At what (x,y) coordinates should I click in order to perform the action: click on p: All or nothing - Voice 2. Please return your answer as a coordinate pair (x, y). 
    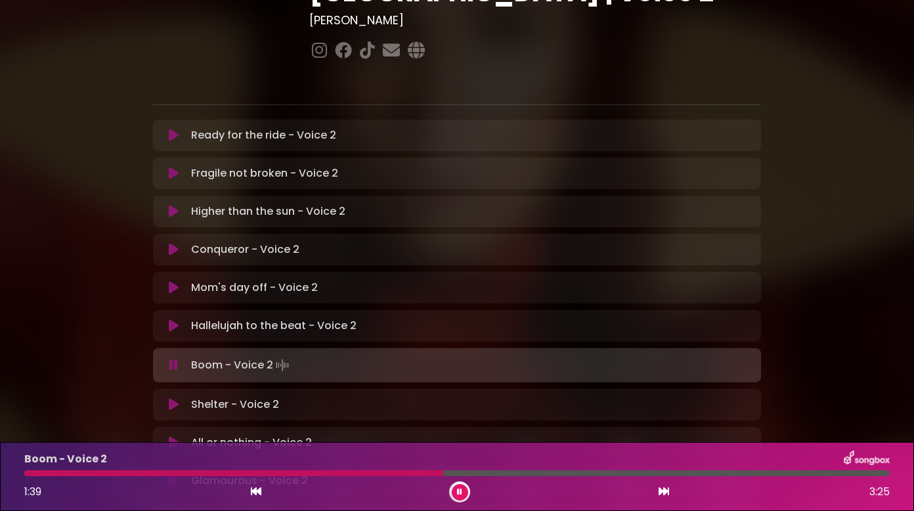
    Looking at the image, I should click on (251, 442).